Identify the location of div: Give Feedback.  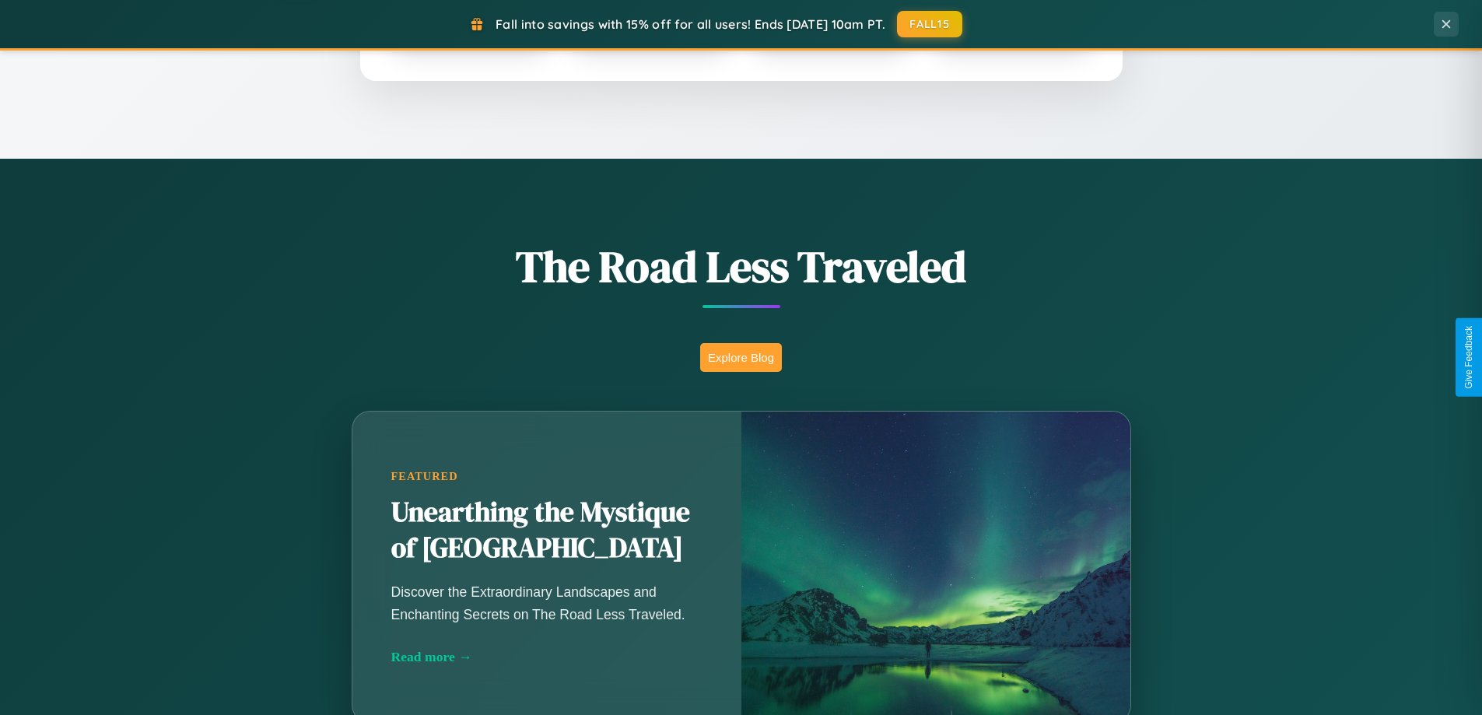
(1469, 357).